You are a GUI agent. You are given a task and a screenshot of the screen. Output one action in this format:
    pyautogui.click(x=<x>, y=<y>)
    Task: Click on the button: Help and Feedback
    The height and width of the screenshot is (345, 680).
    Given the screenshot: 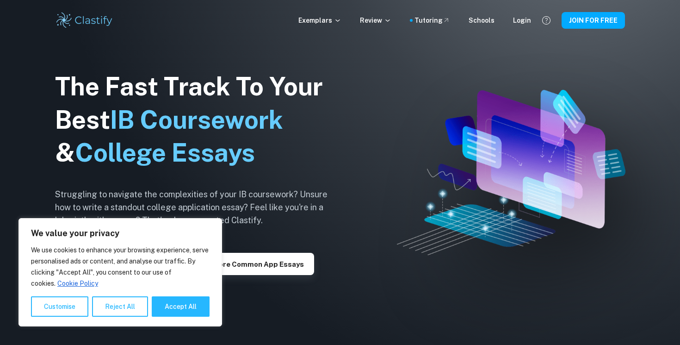 What is the action you would take?
    pyautogui.click(x=546, y=20)
    